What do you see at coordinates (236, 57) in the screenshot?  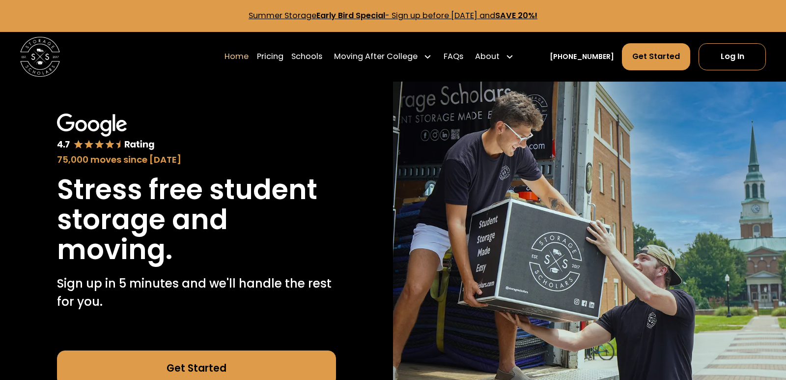 I see `a: Home` at bounding box center [236, 57].